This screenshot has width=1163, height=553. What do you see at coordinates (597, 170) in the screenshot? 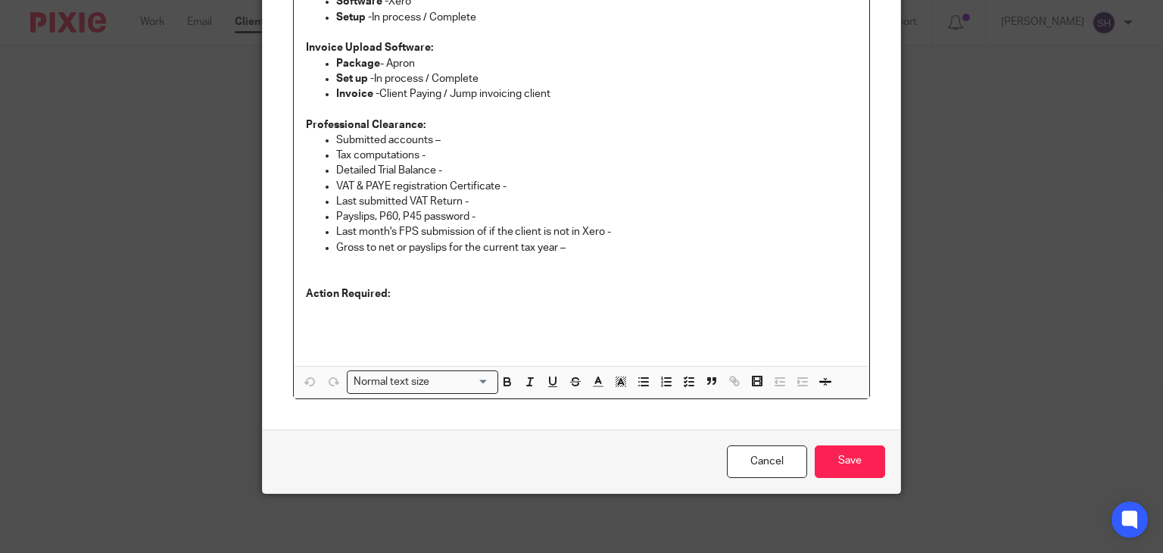
I see `p: Detailed Trial Balance -` at bounding box center [597, 170].